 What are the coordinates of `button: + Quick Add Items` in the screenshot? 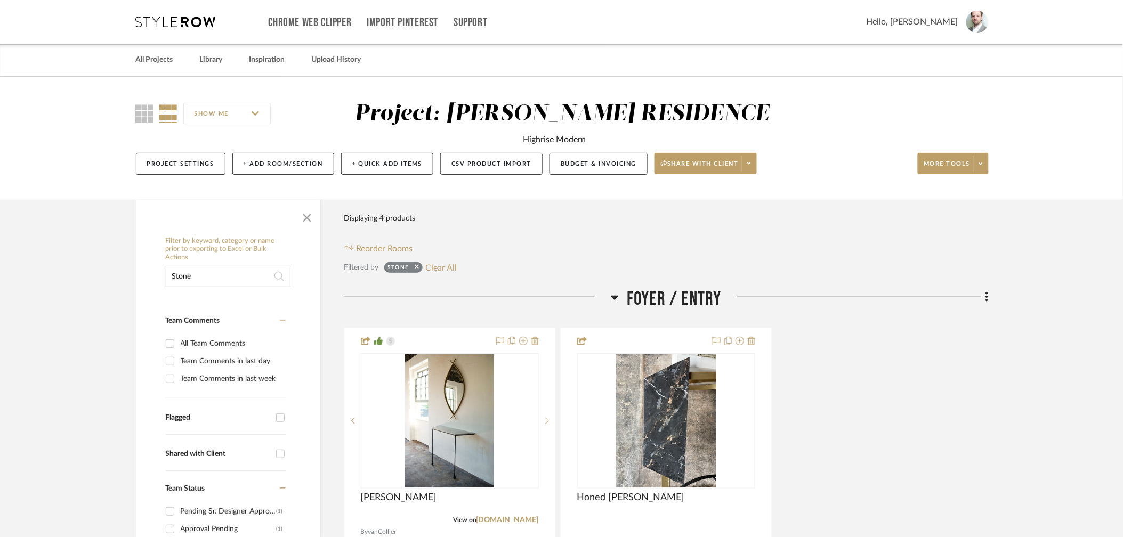 It's located at (387, 164).